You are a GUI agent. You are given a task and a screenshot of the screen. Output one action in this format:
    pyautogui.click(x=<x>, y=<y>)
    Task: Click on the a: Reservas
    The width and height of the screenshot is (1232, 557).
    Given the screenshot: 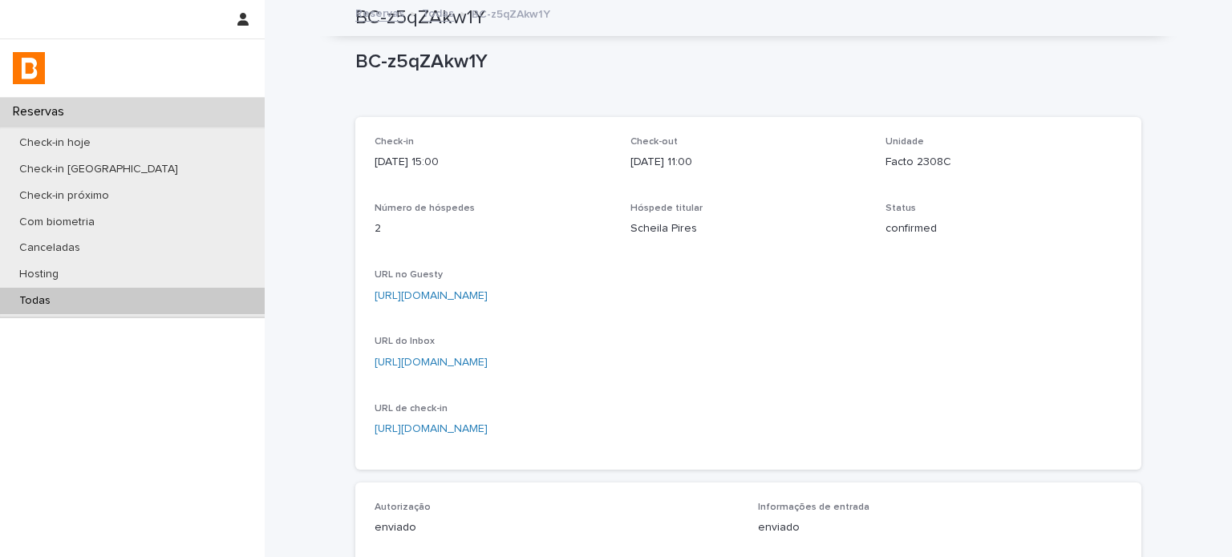 What is the action you would take?
    pyautogui.click(x=379, y=12)
    